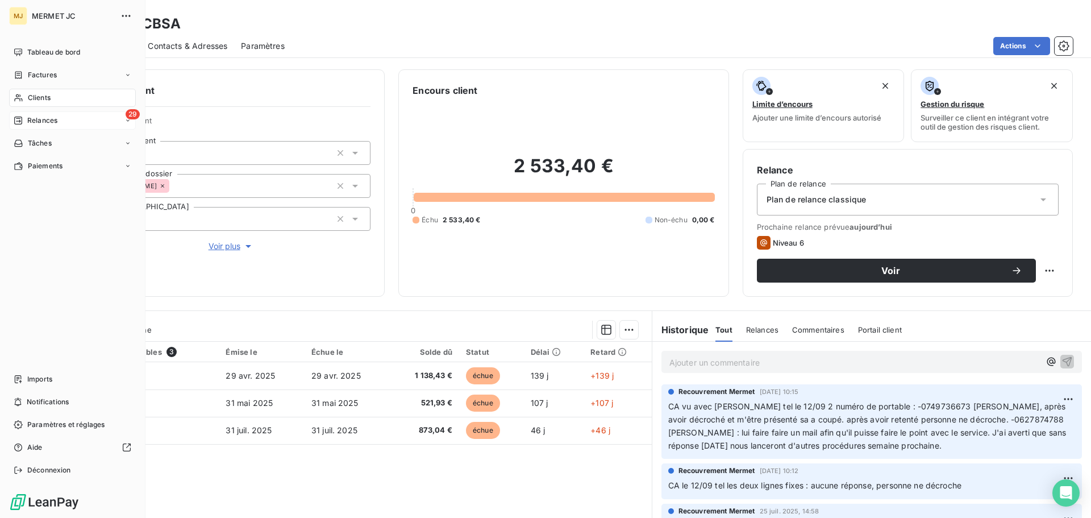 This screenshot has width=1091, height=518. What do you see at coordinates (788, 243) in the screenshot?
I see `span: Niveau 6` at bounding box center [788, 243].